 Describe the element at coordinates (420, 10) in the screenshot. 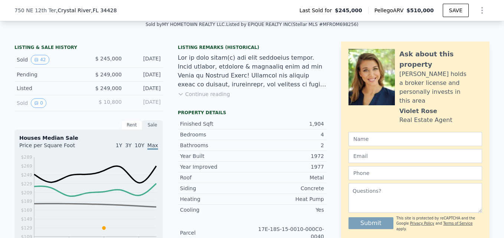

I see `span: $510,000` at that location.